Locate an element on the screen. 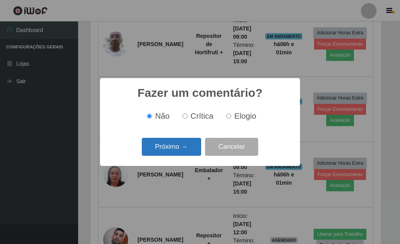 This screenshot has width=400, height=244. span: Elogio is located at coordinates (245, 116).